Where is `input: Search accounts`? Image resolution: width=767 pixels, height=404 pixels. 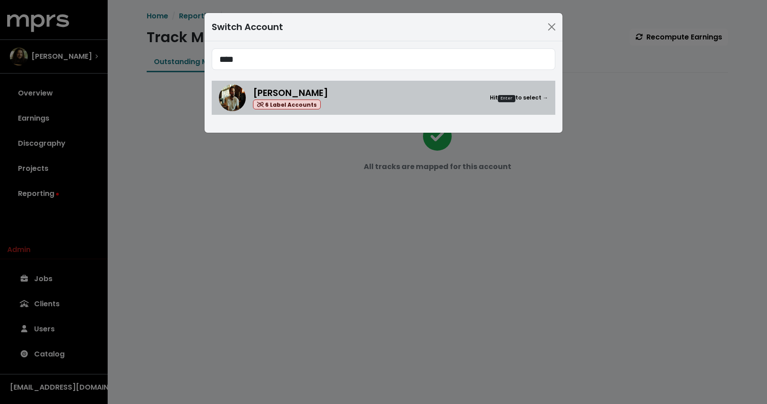
input: Search accounts is located at coordinates (384, 59).